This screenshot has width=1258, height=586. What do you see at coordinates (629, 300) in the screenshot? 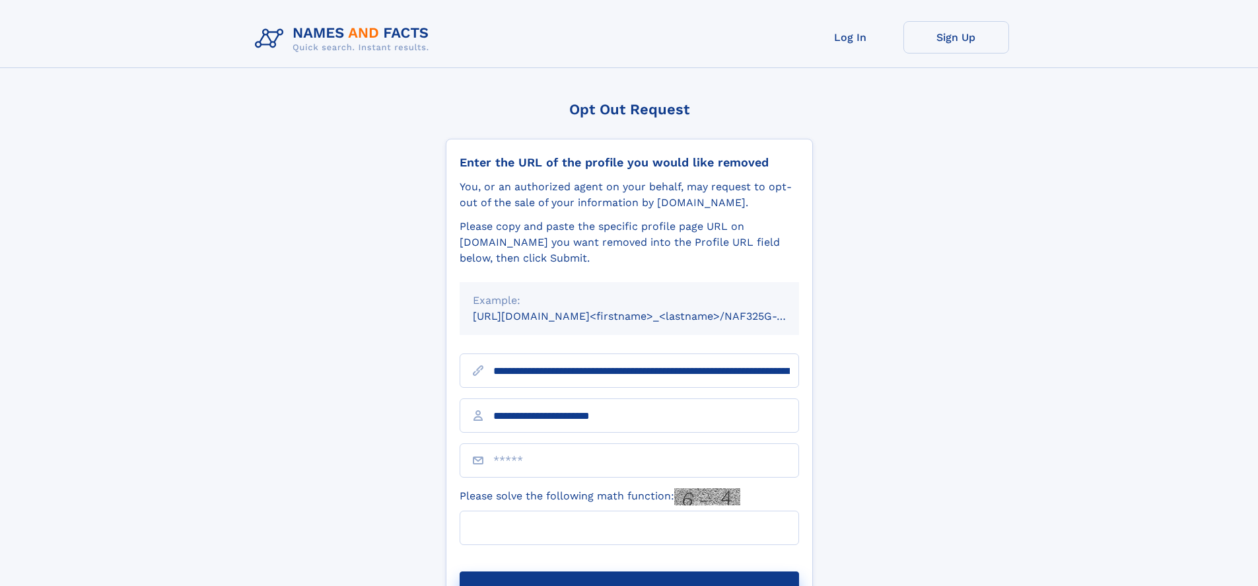
I see `div: Example:` at bounding box center [629, 300].